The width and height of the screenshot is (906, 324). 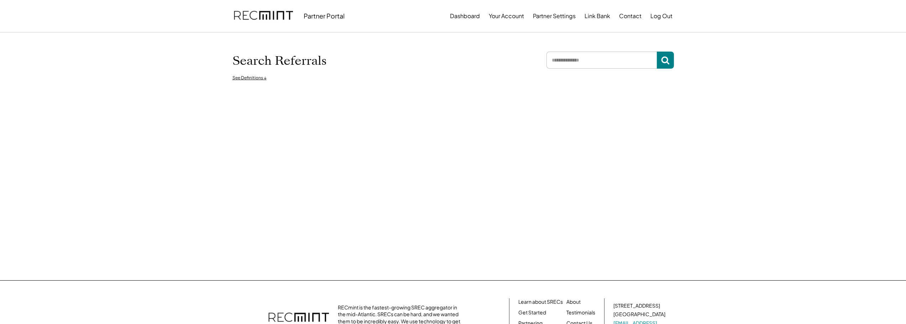 What do you see at coordinates (249, 78) in the screenshot?
I see `div: See Definitions ↓` at bounding box center [249, 78].